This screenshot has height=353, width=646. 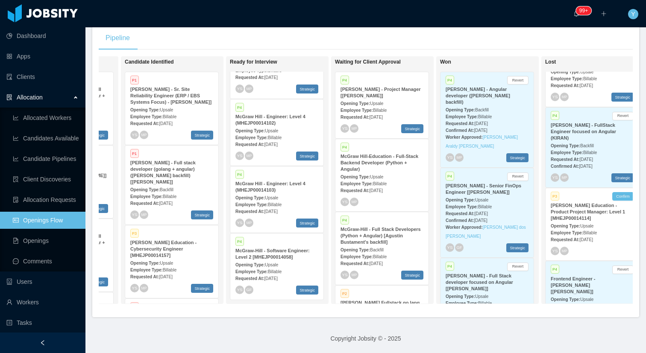 I want to click on span: P2, so click(x=345, y=293).